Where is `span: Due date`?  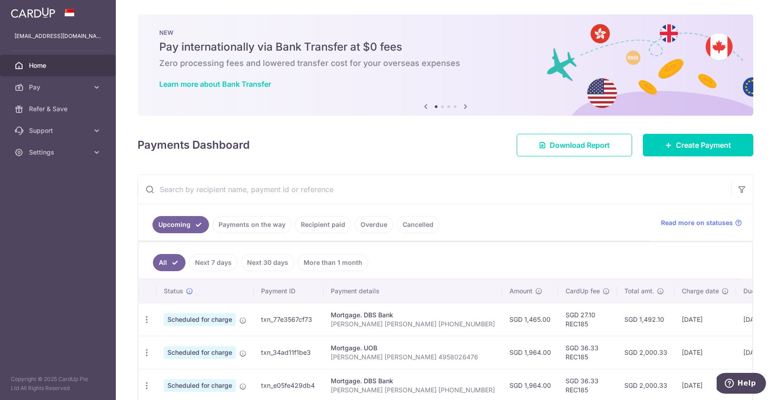 span: Due date is located at coordinates (757, 291).